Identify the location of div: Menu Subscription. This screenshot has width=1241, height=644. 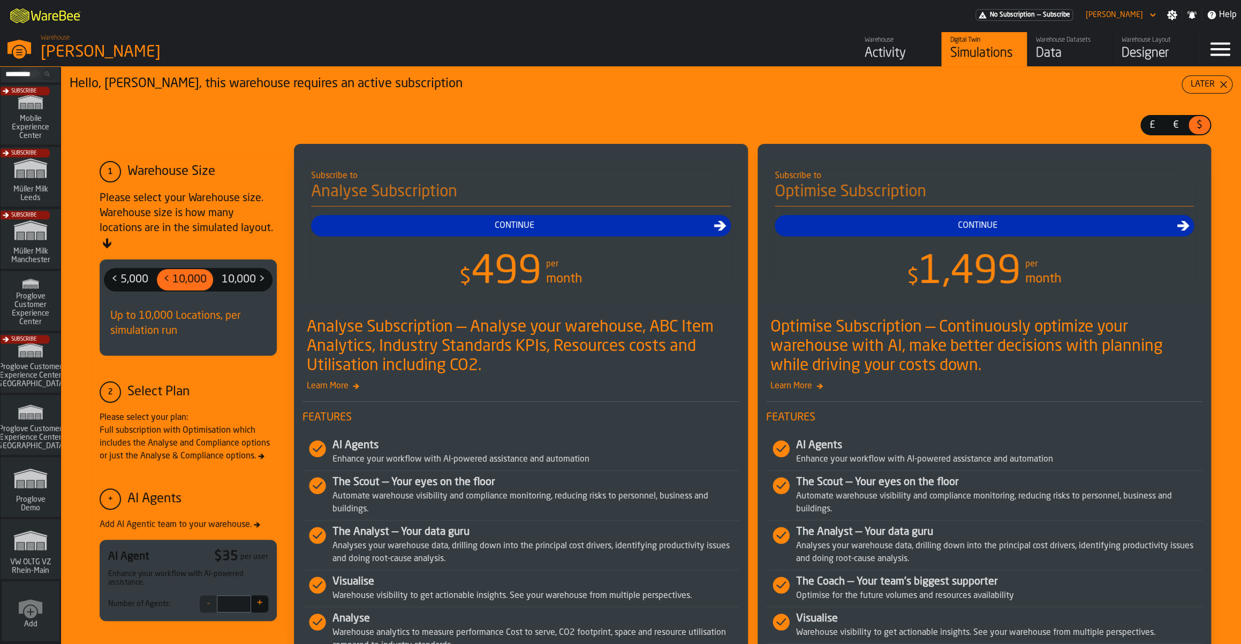
(1024, 15).